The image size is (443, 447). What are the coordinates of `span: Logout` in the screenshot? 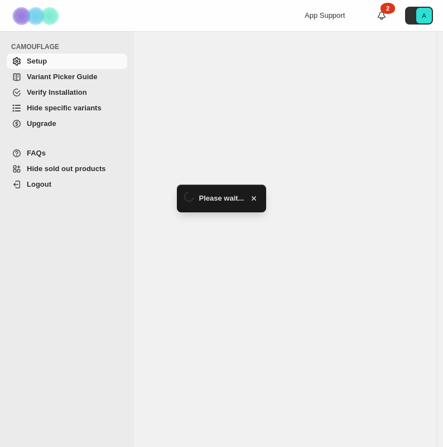 It's located at (39, 184).